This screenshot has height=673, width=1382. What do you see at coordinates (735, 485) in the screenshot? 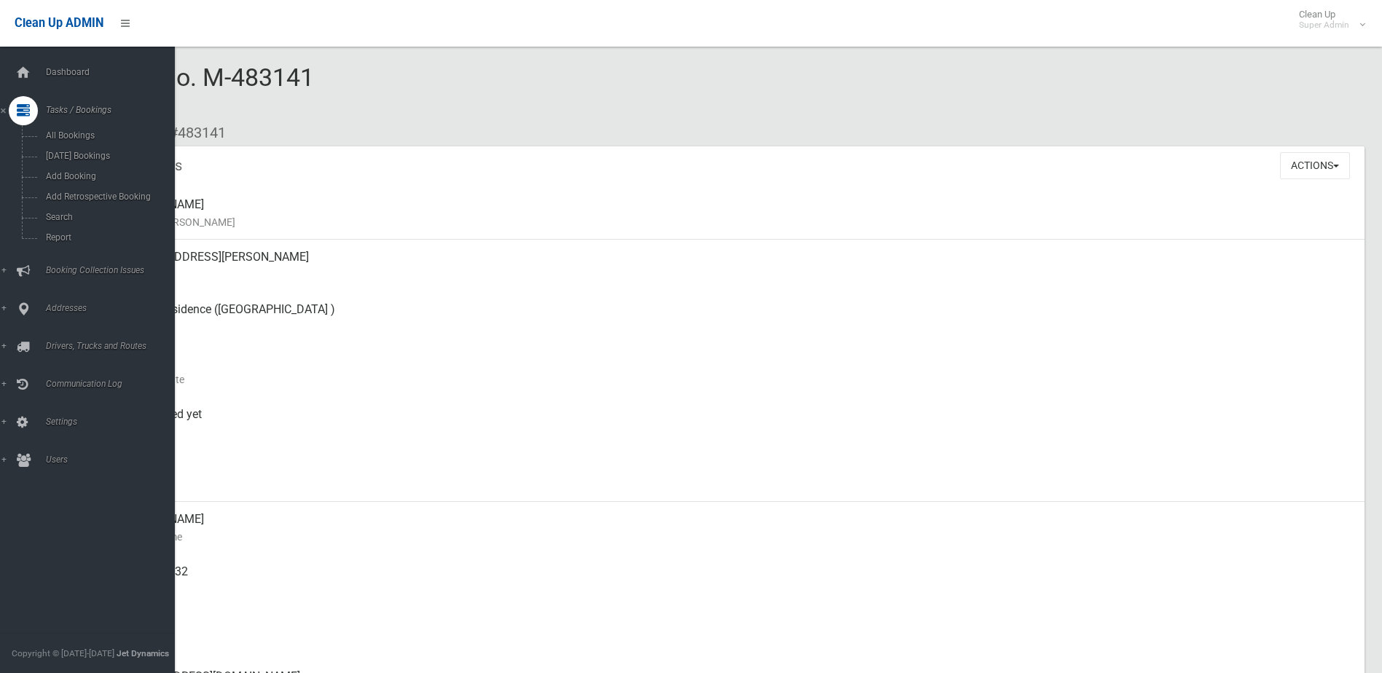
I see `small: Zone` at bounding box center [735, 485].